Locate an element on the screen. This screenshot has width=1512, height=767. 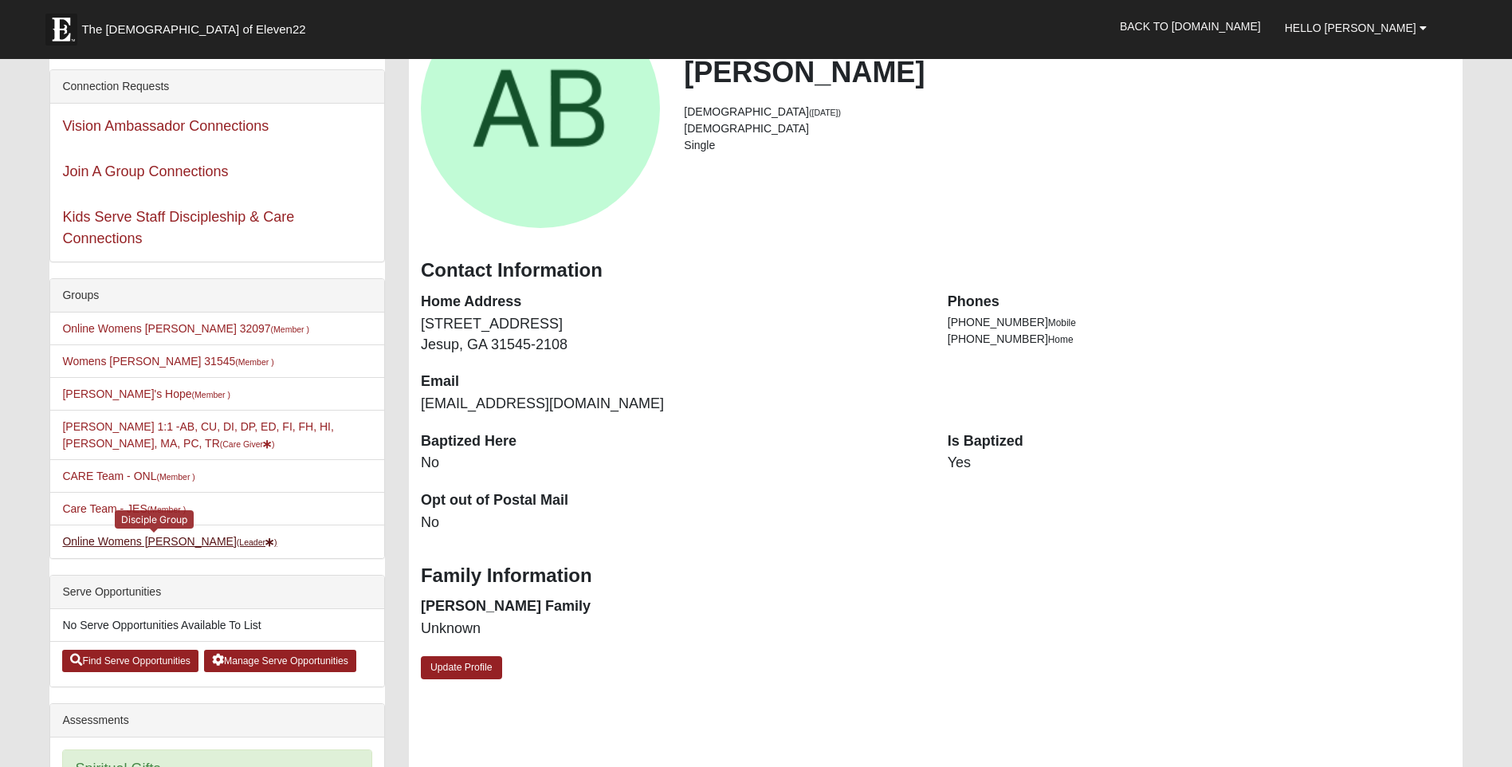
a: Find Serve Opportunities is located at coordinates (130, 661).